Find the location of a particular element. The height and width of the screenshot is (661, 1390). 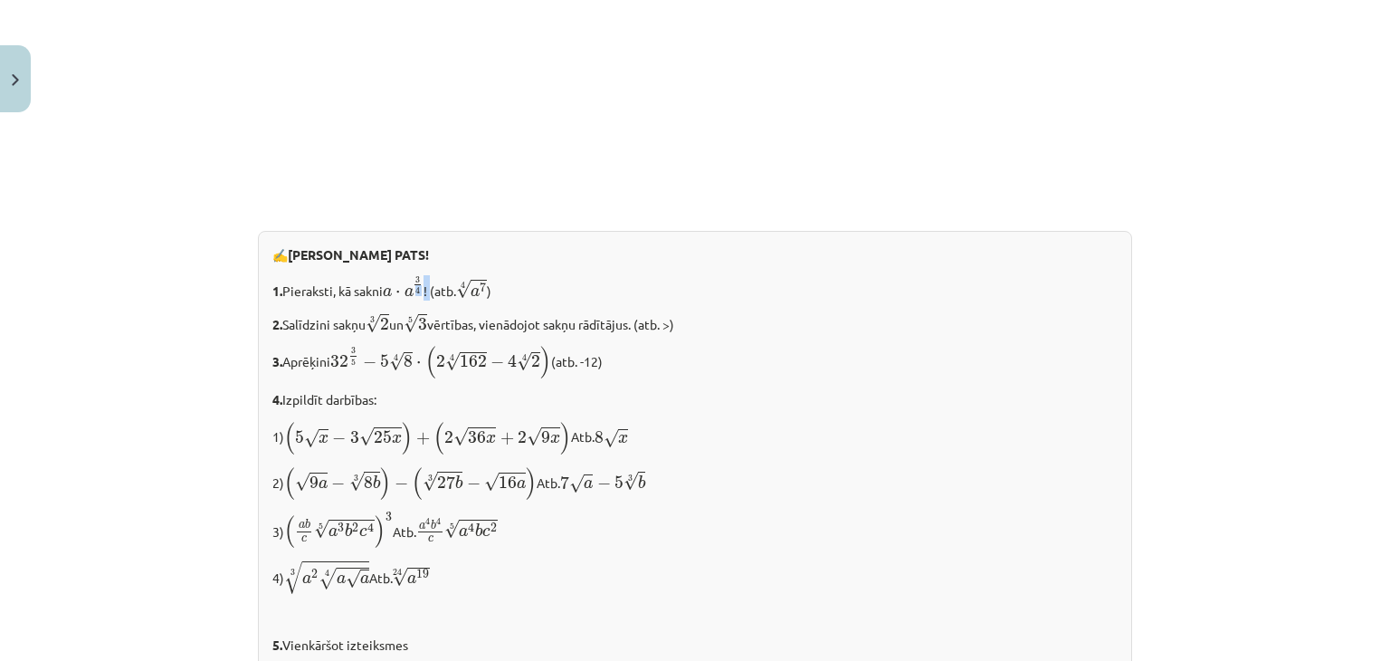

p: 2) Atb. is located at coordinates (695, 483).